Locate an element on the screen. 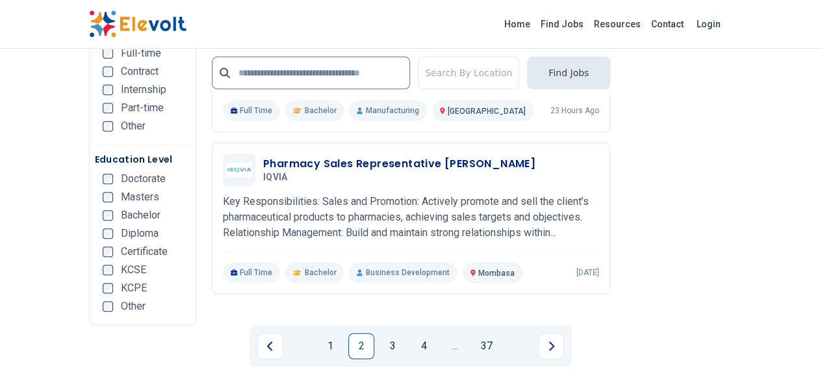 The height and width of the screenshot is (389, 822). img: Elevolt is located at coordinates (138, 24).